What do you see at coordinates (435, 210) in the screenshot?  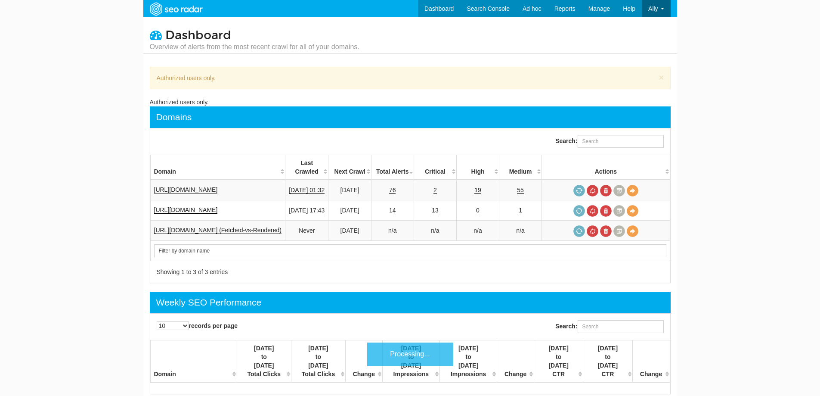 I see `a: 13` at bounding box center [435, 210].